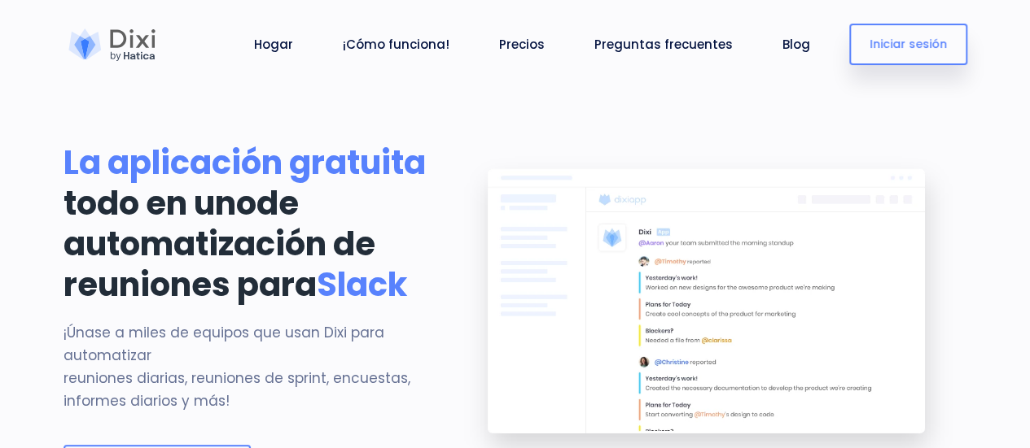  What do you see at coordinates (908, 44) in the screenshot?
I see `font: Iniciar sesión` at bounding box center [908, 44].